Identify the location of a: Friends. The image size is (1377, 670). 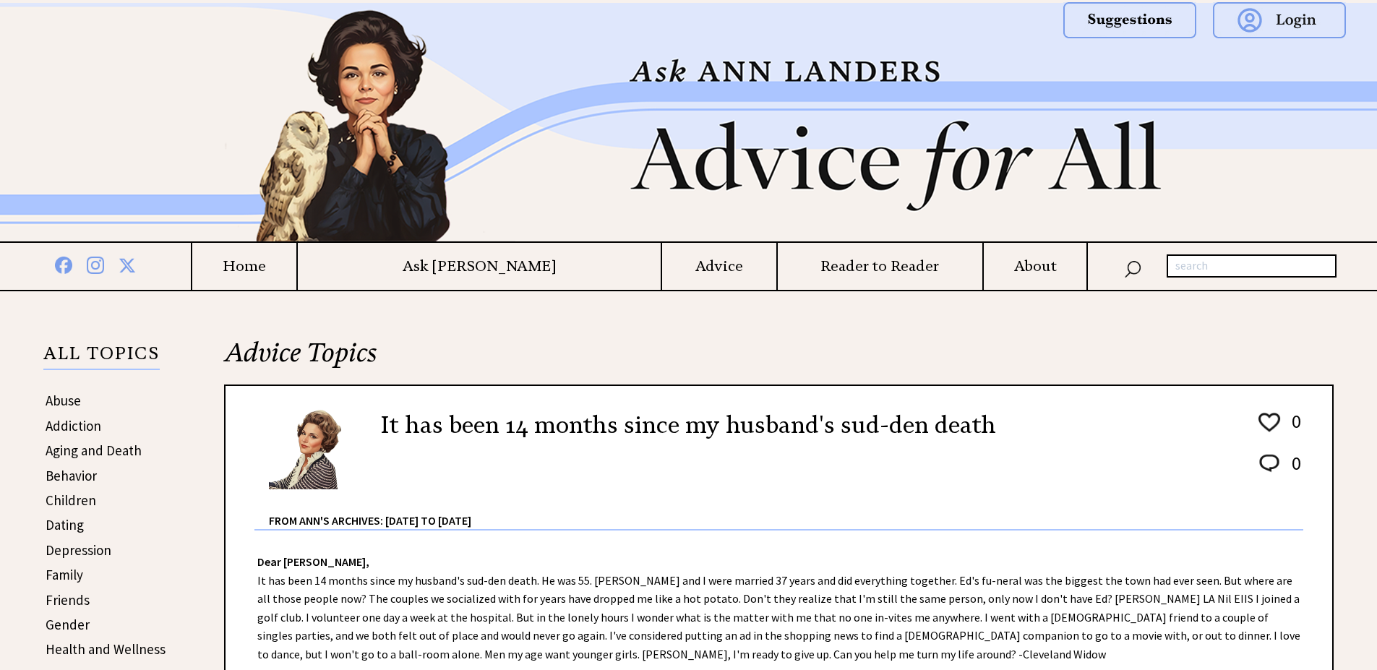
(67, 600).